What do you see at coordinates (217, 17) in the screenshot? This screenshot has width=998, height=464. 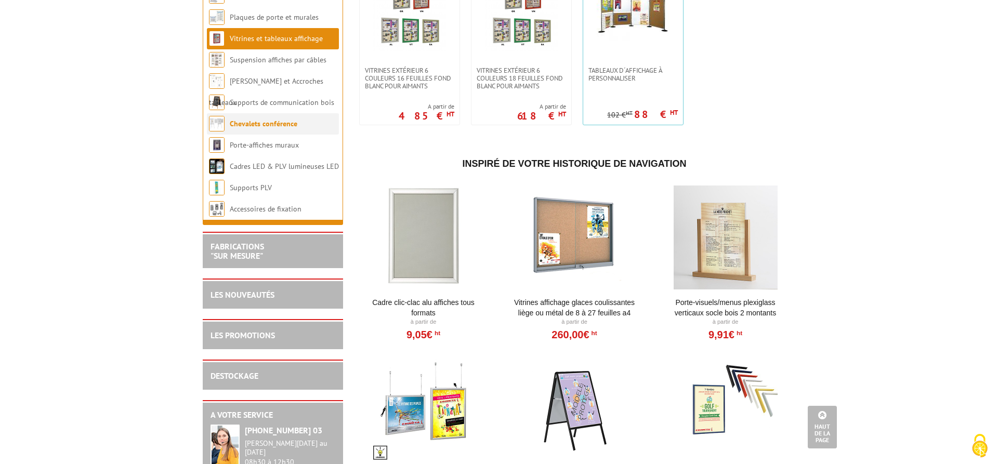 I see `img: Plaques de porte et murales` at bounding box center [217, 17].